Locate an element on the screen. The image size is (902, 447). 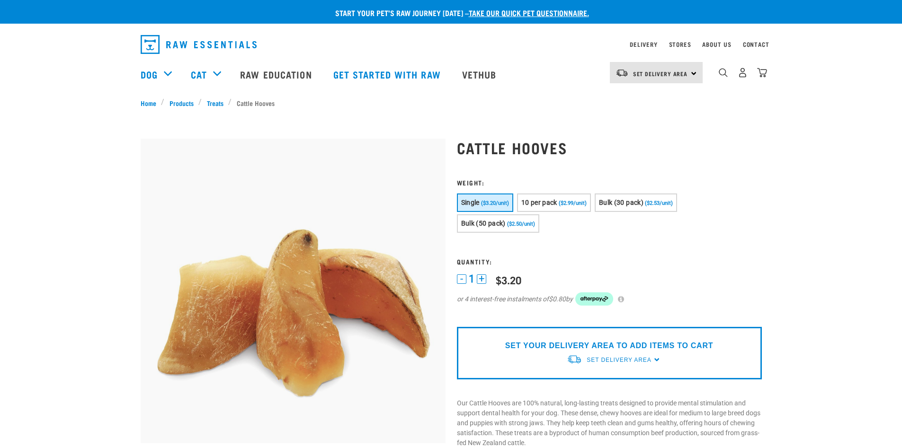
a: Stores is located at coordinates (680, 44).